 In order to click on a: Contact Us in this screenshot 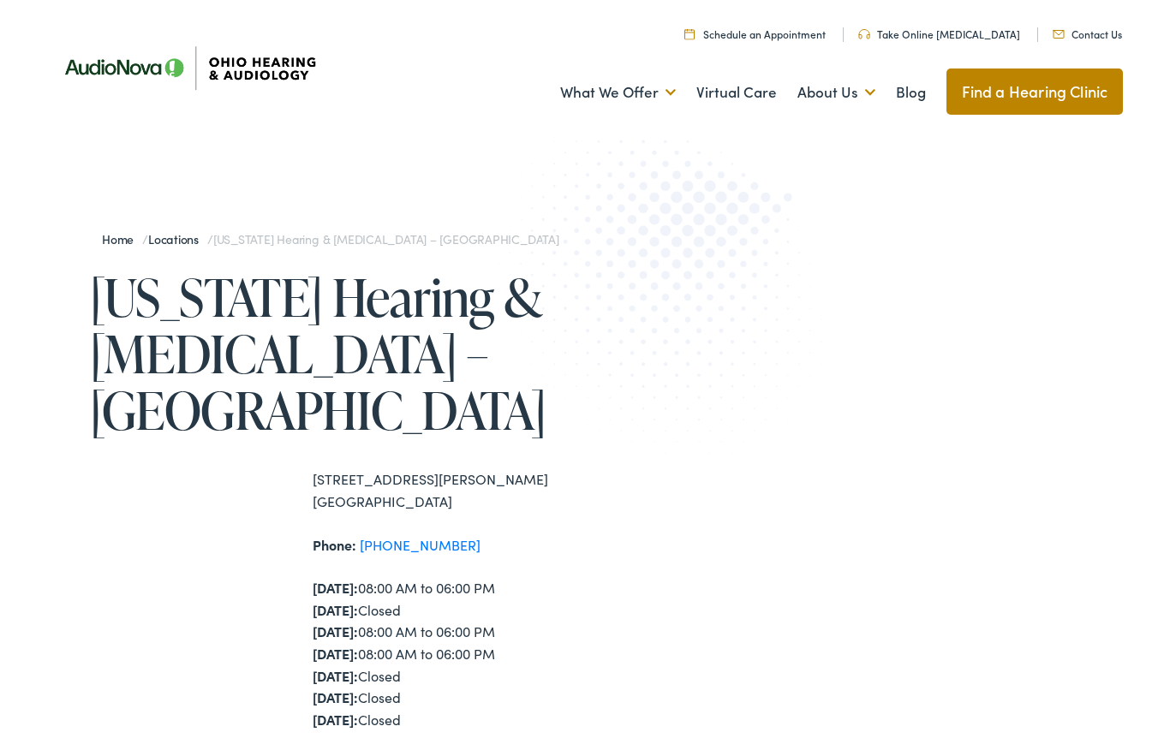, I will do `click(1087, 33)`.